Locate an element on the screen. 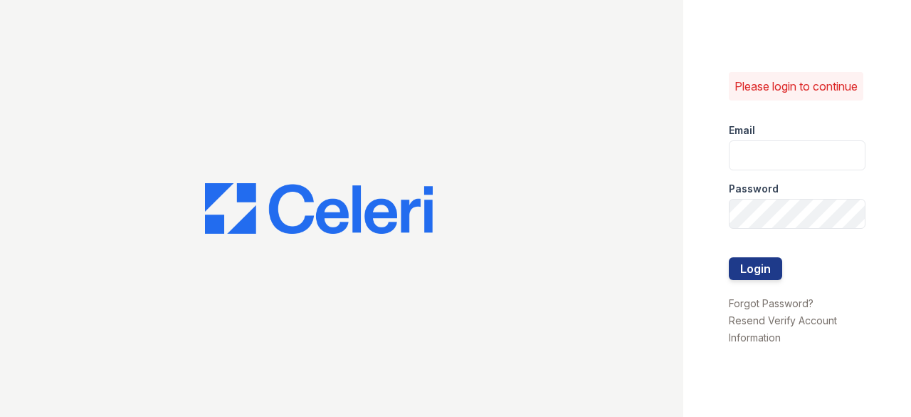 The width and height of the screenshot is (911, 417). a: Forgot Password? is located at coordinates (771, 303).